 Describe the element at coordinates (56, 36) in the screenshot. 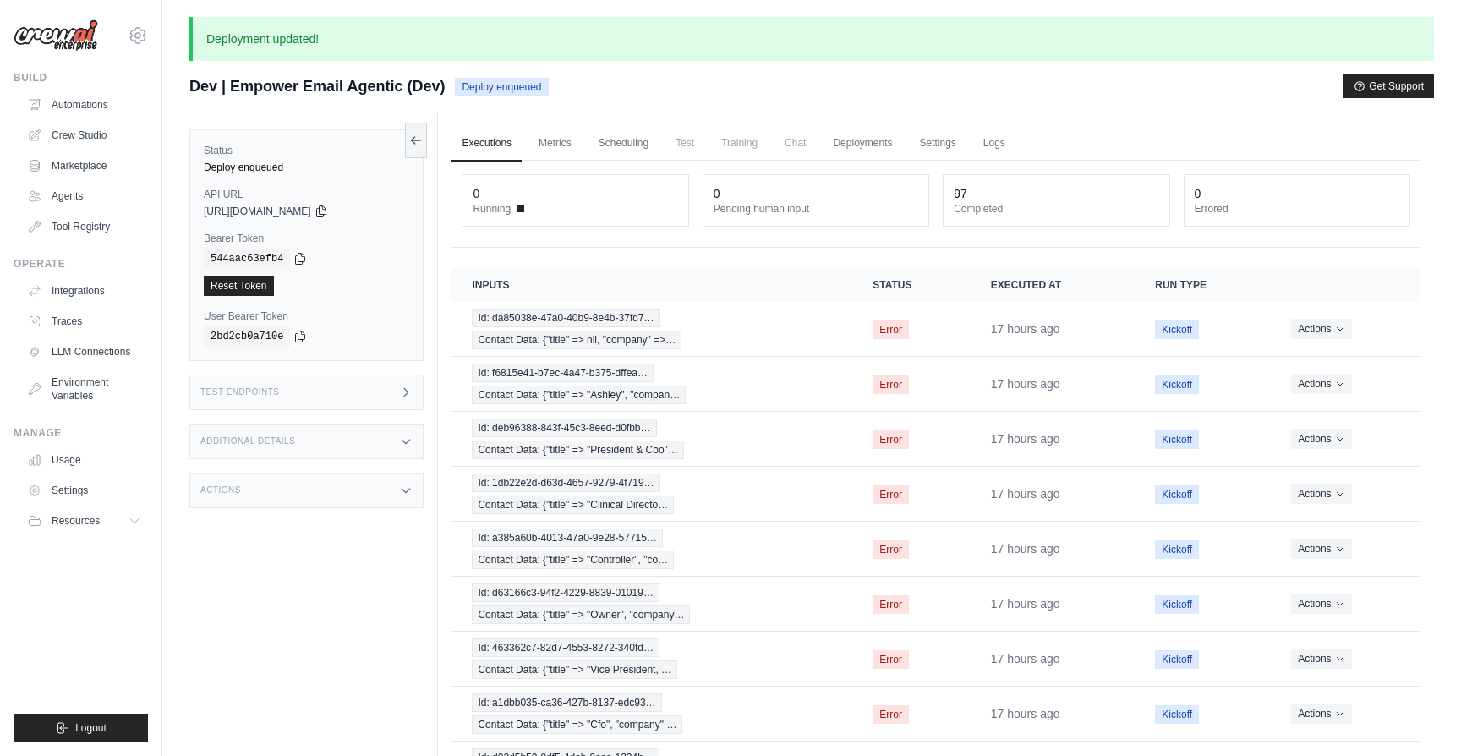

I see `img: Logo` at that location.